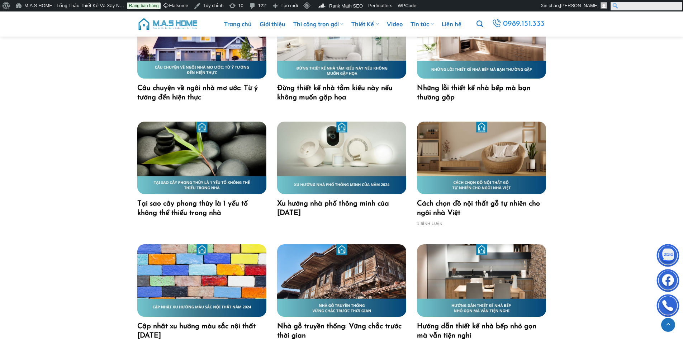 This screenshot has width=683, height=339. I want to click on img: Câu chuyện về ngôi nhà mơ ước: Từ ý tưởng đến hiện thực 223, so click(202, 43).